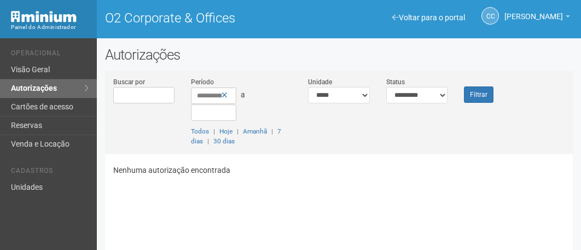 This screenshot has width=581, height=250. What do you see at coordinates (339, 170) in the screenshot?
I see `p: Nenhuma autorização encontrada` at bounding box center [339, 170].